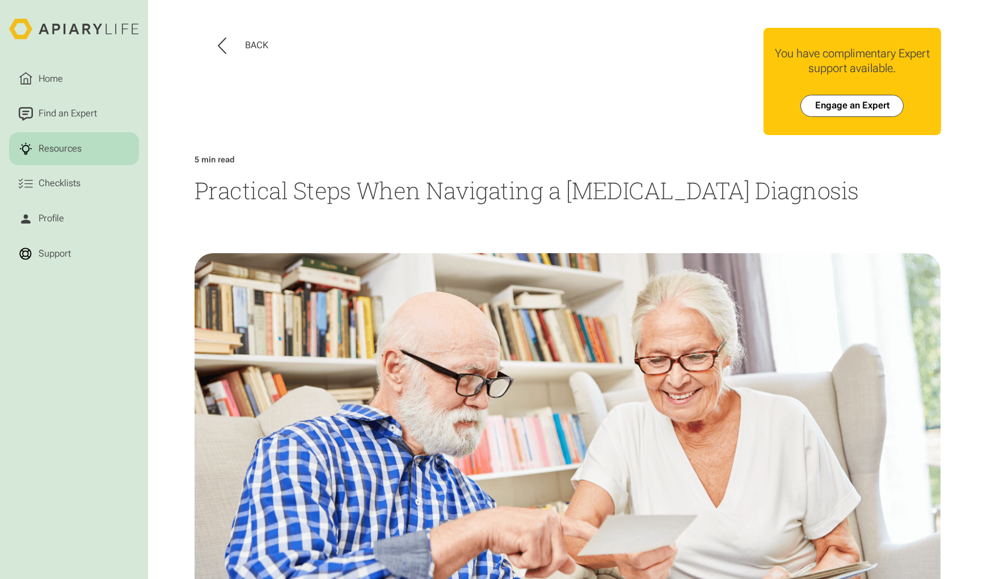 The height and width of the screenshot is (579, 987). Describe the element at coordinates (74, 149) in the screenshot. I see `a: Resources` at that location.